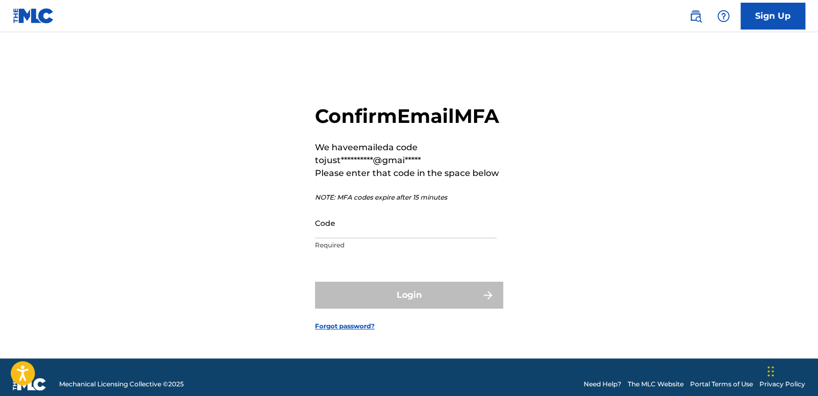 The height and width of the screenshot is (396, 818). I want to click on a: Need Help?, so click(602, 385).